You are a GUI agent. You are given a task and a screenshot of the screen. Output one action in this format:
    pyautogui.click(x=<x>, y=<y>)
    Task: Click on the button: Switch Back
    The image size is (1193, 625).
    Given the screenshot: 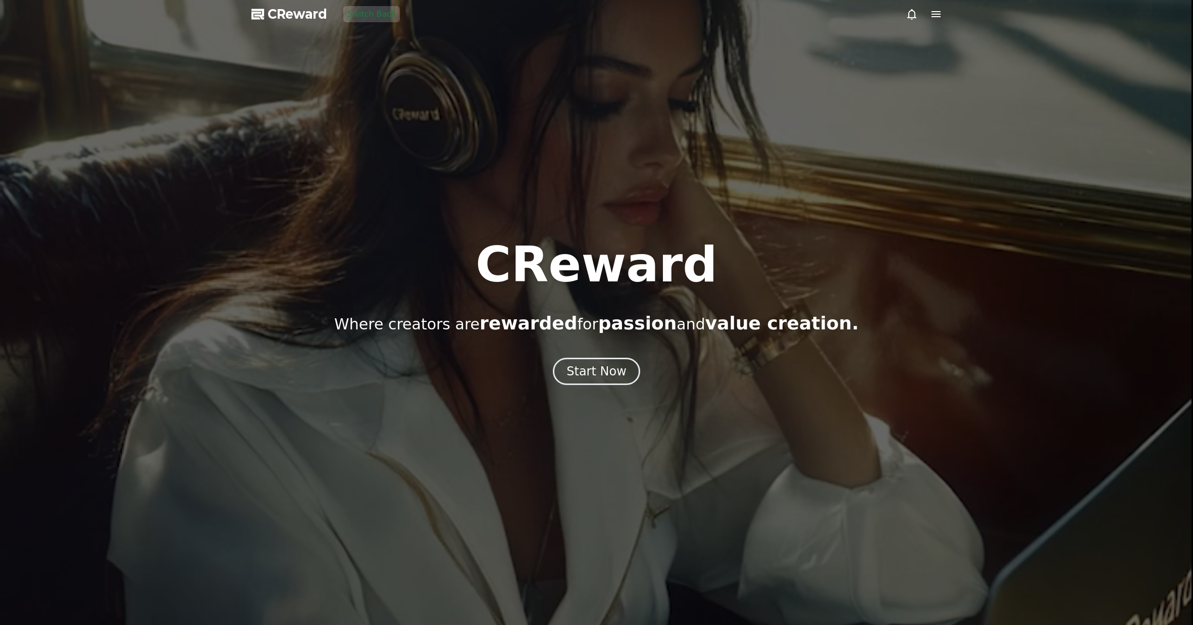 What is the action you would take?
    pyautogui.click(x=372, y=14)
    